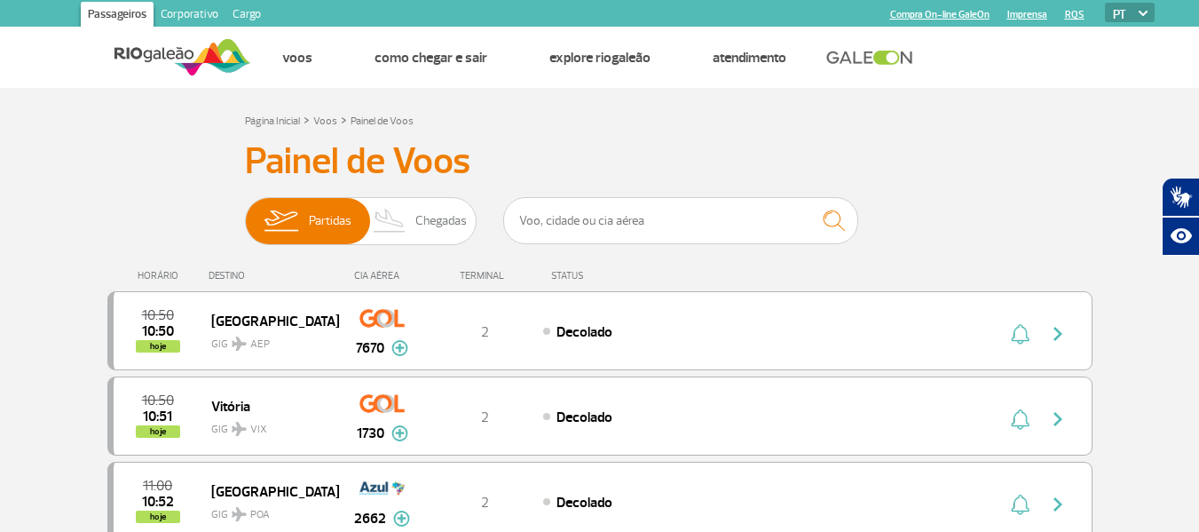  I want to click on a: Imprensa, so click(1027, 14).